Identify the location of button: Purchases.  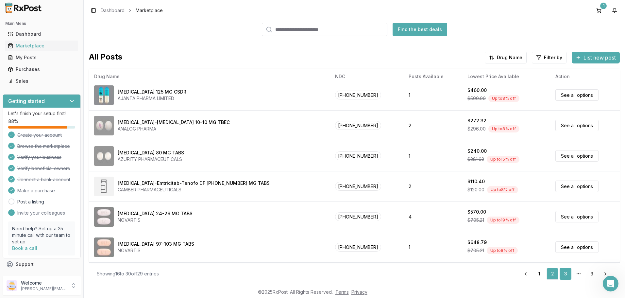
(41, 69).